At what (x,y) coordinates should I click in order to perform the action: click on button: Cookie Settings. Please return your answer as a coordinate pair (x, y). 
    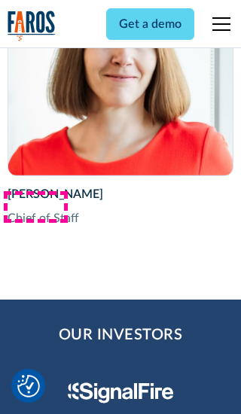
    Looking at the image, I should click on (29, 386).